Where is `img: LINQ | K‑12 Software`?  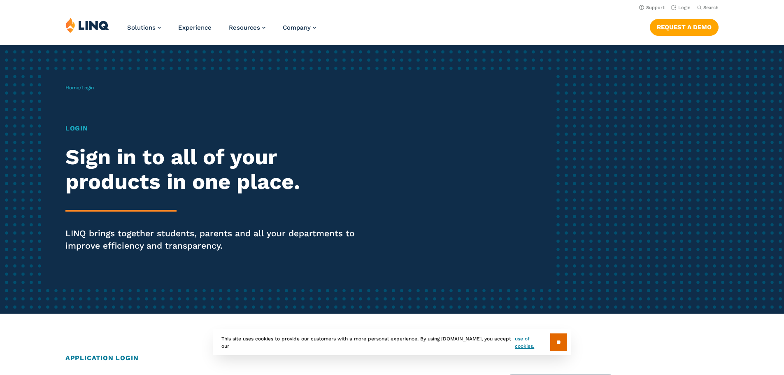 img: LINQ | K‑12 Software is located at coordinates (87, 25).